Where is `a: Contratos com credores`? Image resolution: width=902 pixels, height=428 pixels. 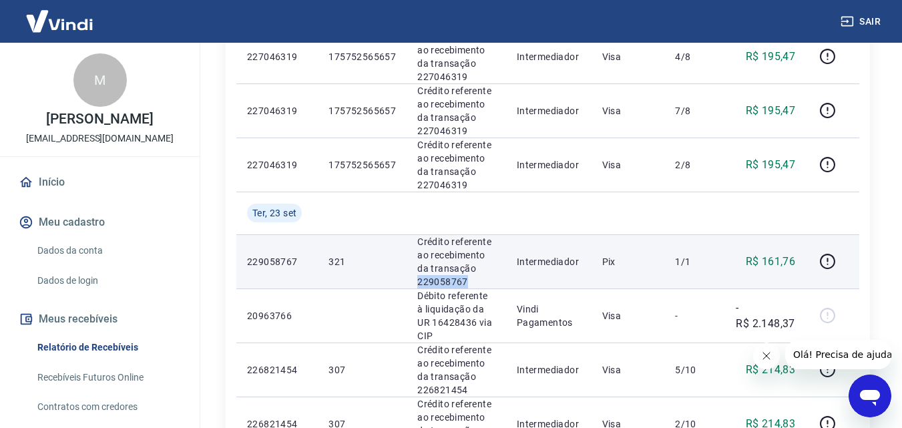 a: Contratos com credores is located at coordinates (108, 407).